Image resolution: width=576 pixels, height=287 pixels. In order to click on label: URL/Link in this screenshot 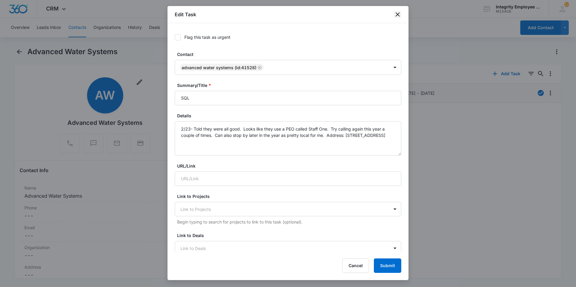, I will do `click(290, 166)`.